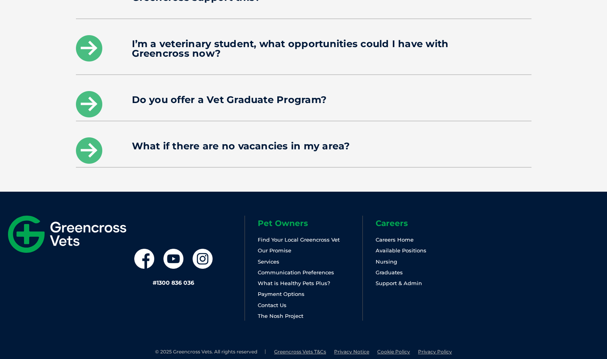 This screenshot has height=359, width=607. I want to click on a: Communication Preferences, so click(296, 273).